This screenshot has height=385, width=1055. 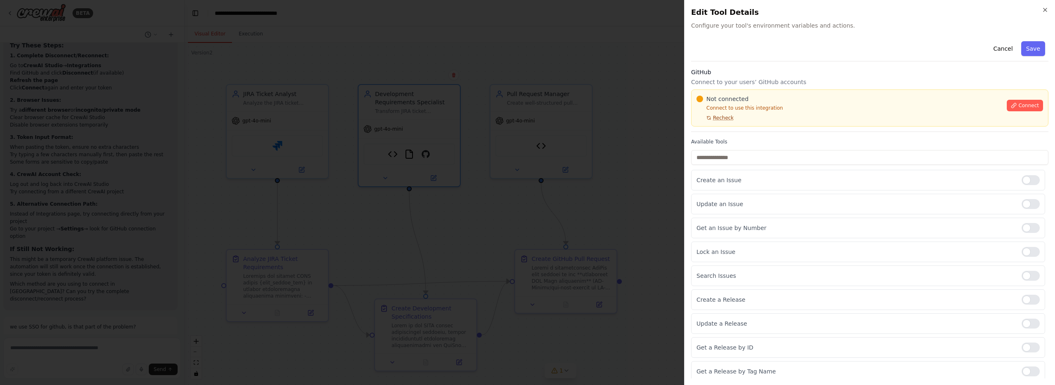 I want to click on span: Connect, so click(x=1028, y=105).